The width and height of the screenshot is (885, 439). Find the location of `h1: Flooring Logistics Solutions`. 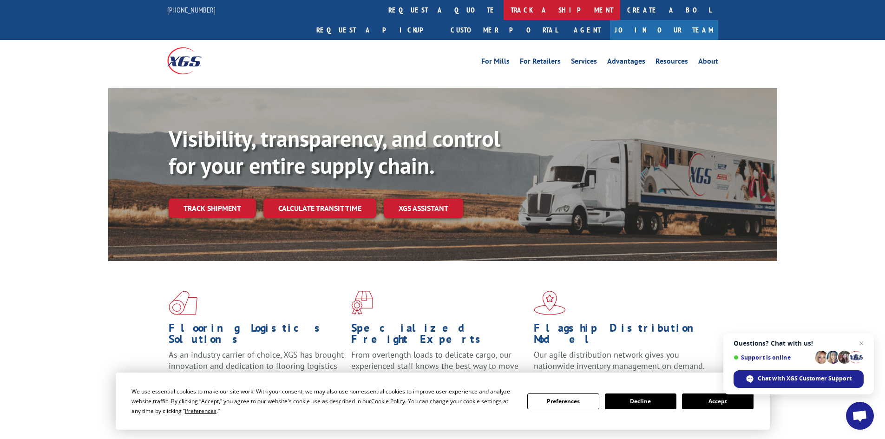

h1: Flooring Logistics Solutions is located at coordinates (256, 336).